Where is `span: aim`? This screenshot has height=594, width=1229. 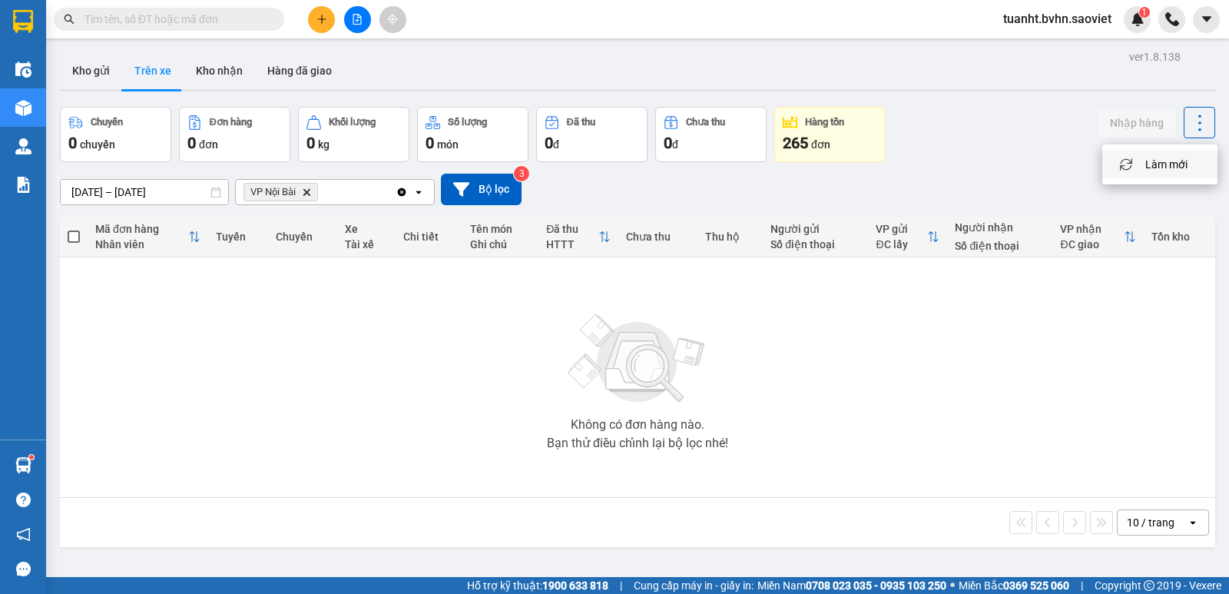 span: aim is located at coordinates (393, 19).